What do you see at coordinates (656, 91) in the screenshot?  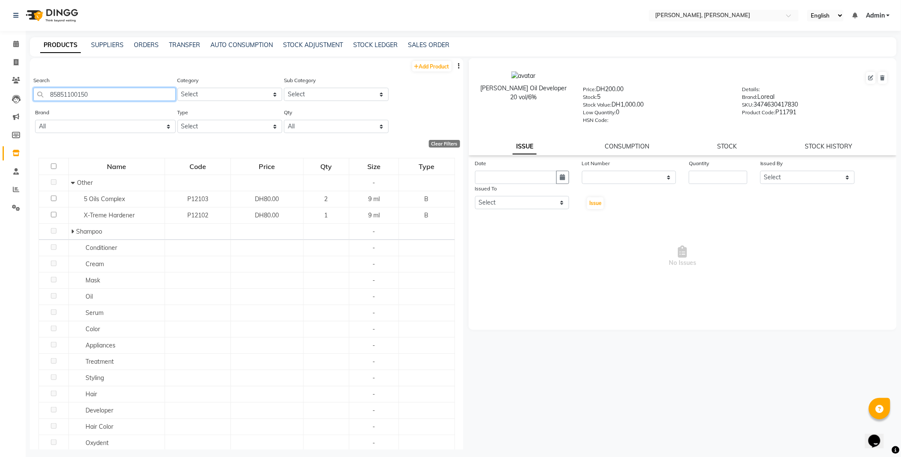 I see `div: DH200.00` at bounding box center [656, 91].